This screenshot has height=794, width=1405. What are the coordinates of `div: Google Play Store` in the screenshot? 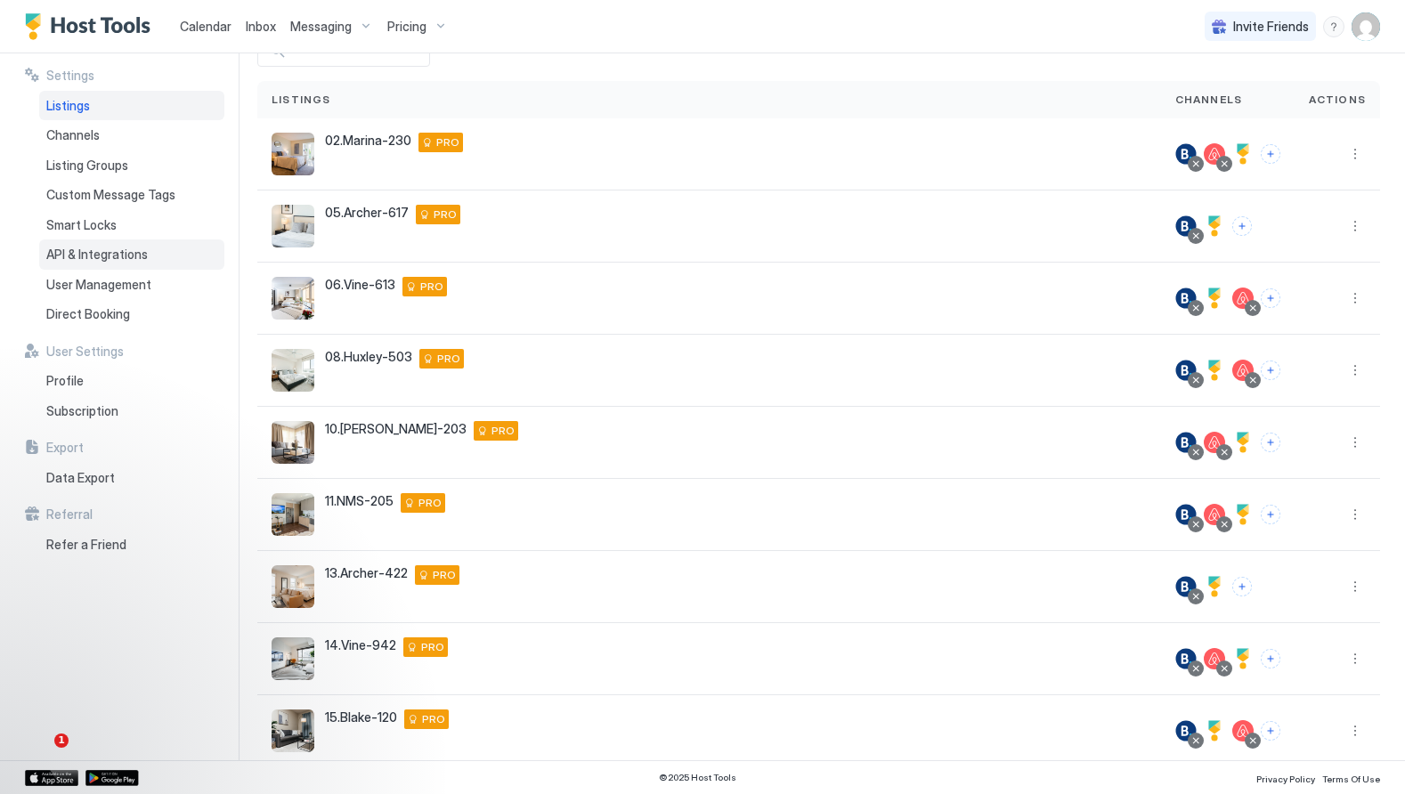 It's located at (112, 778).